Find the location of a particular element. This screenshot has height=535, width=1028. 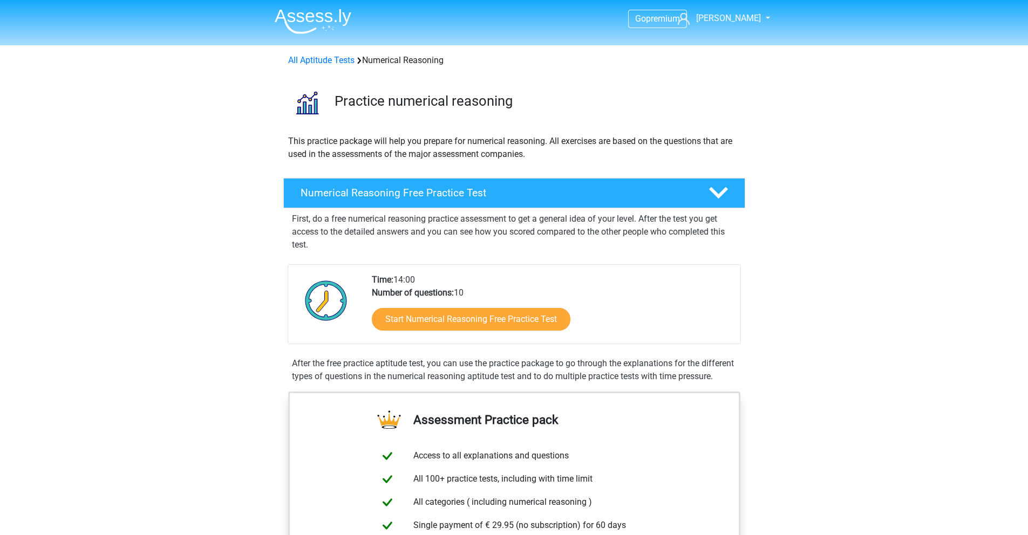

img: numerical reasoning is located at coordinates (306, 103).